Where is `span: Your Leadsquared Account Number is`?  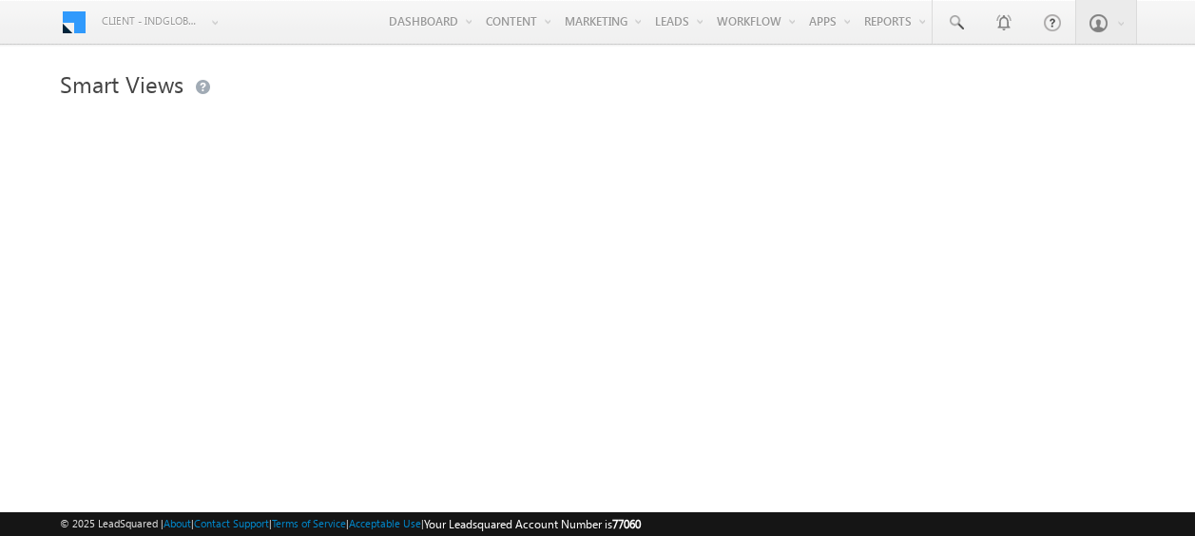 span: Your Leadsquared Account Number is is located at coordinates (532, 524).